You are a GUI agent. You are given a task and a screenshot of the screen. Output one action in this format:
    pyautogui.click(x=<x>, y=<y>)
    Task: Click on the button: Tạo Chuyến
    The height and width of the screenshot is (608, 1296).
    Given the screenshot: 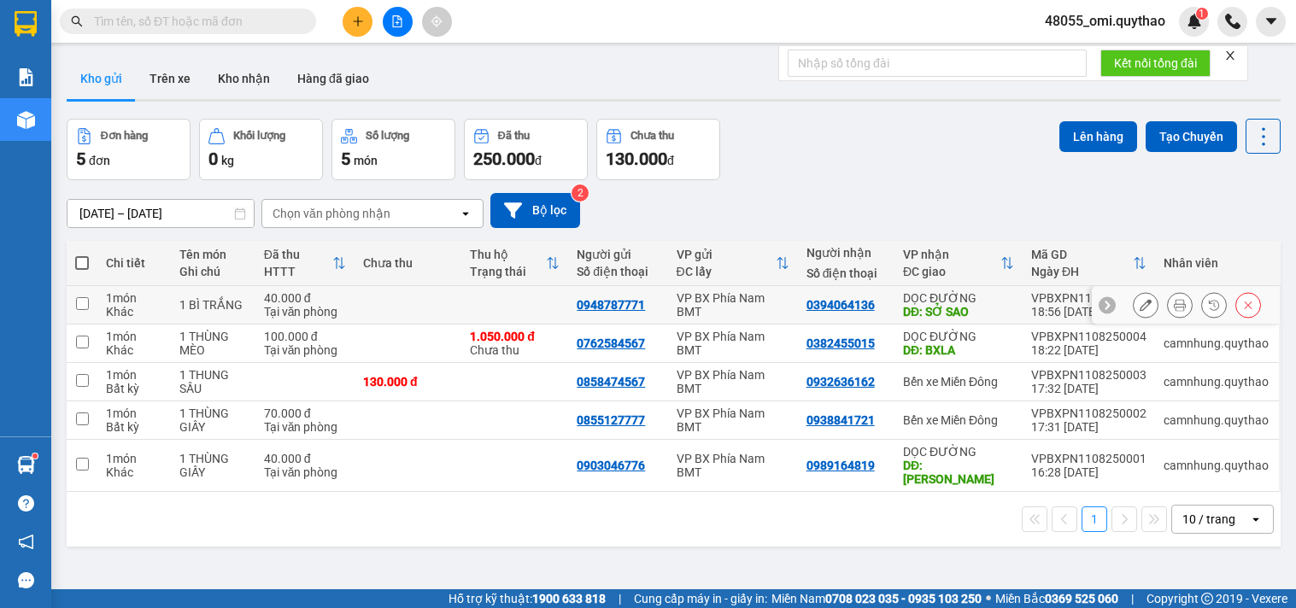 What is the action you would take?
    pyautogui.click(x=1191, y=137)
    